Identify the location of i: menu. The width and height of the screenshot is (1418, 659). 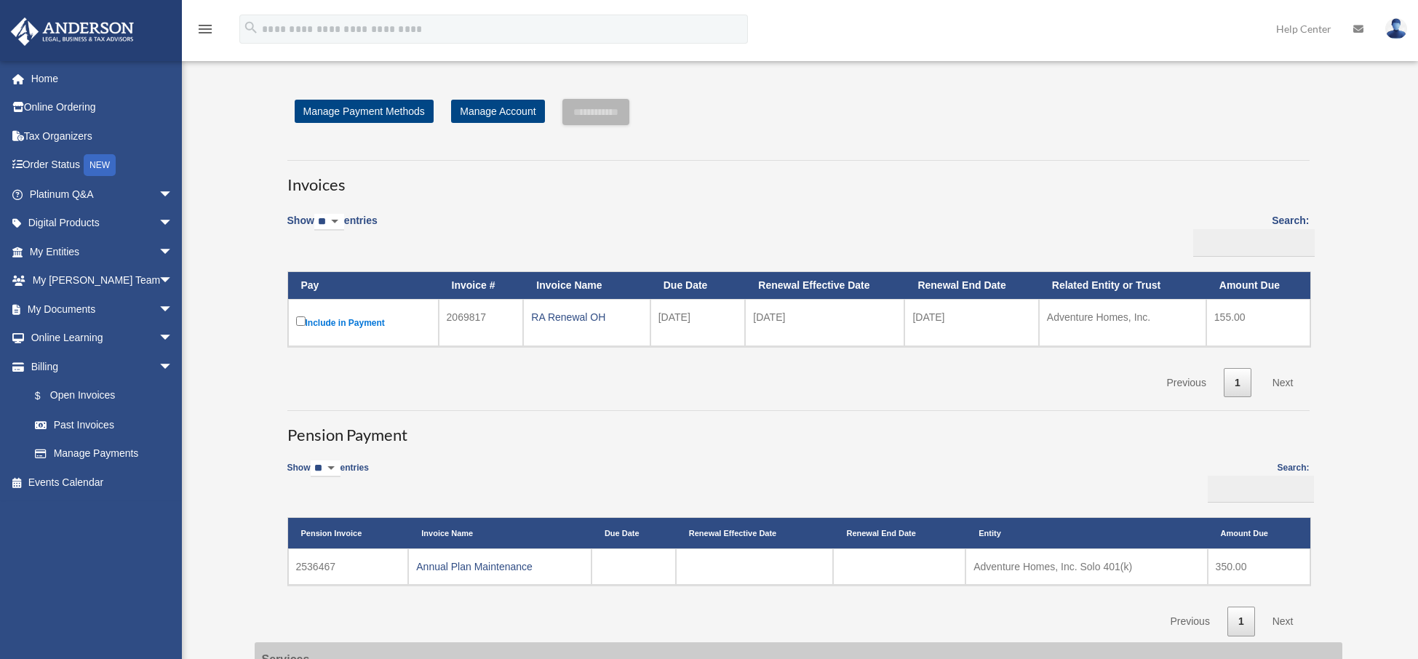
(205, 29).